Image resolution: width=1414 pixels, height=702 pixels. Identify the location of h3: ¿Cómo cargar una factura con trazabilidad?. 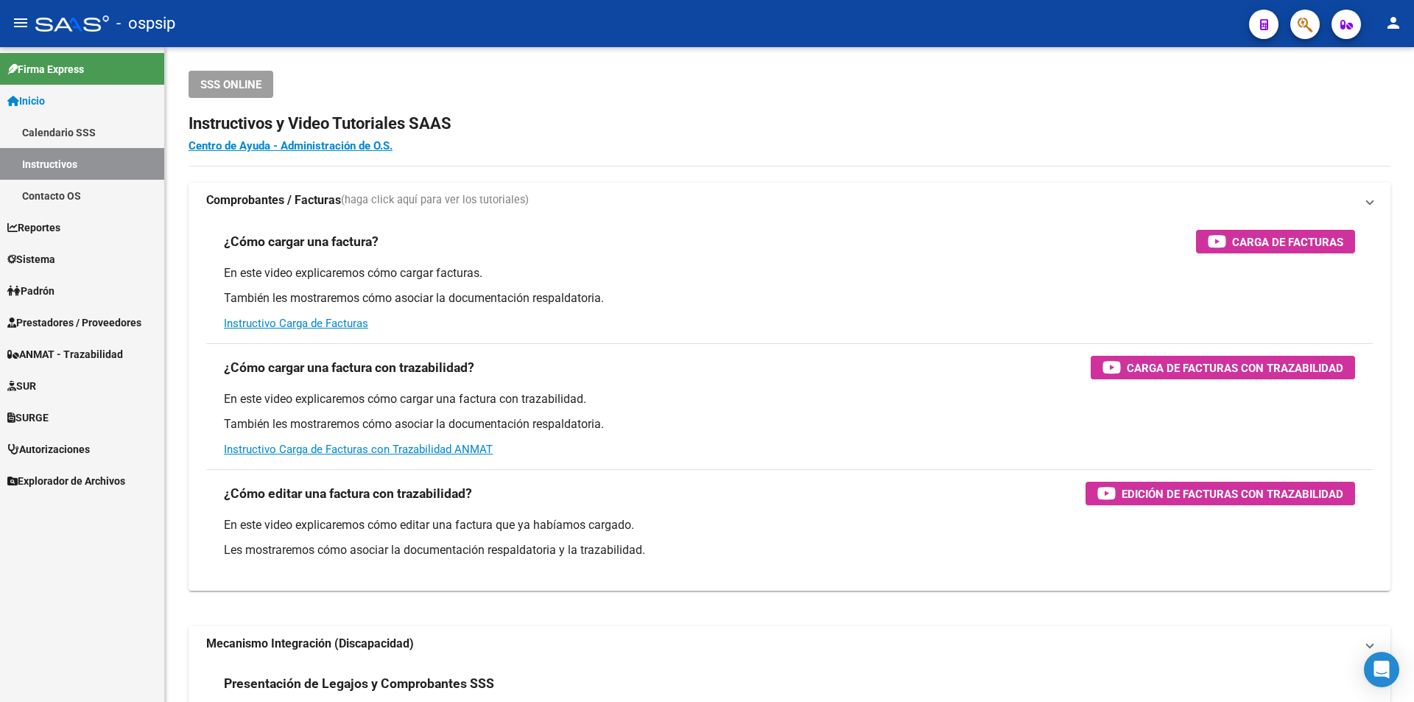
(349, 367).